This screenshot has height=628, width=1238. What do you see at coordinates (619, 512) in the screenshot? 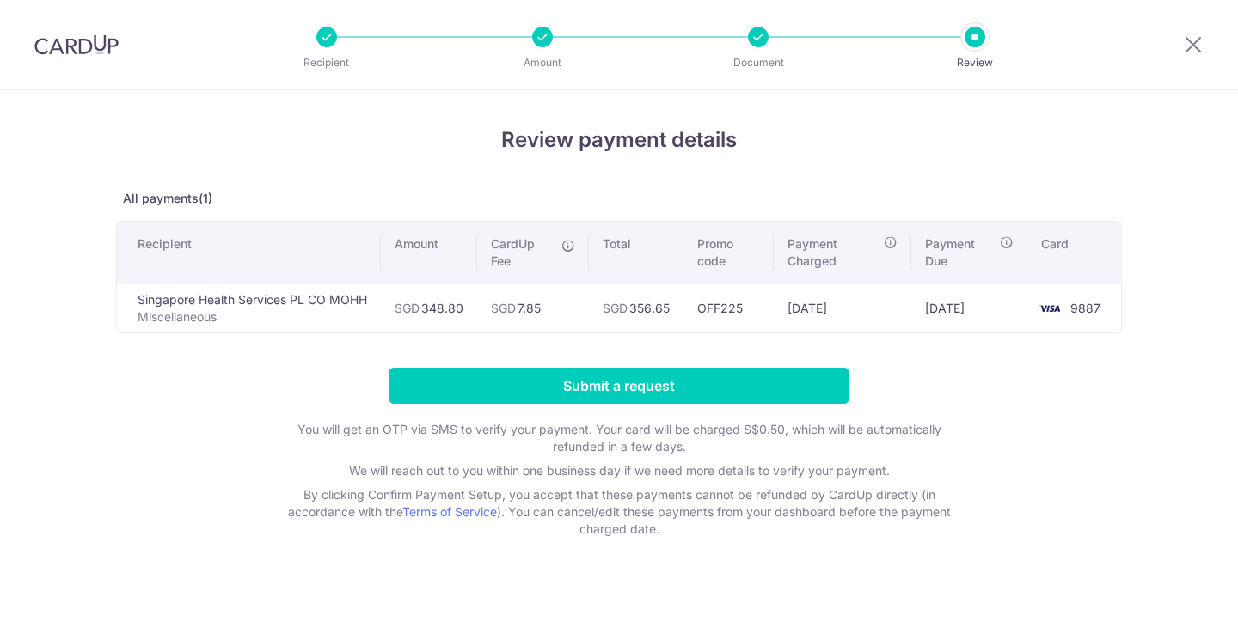
I see `p: By clicking Confirm Payment Setup, you accept that these payments cannot be refunded by CardUp di...` at bounding box center [619, 512].